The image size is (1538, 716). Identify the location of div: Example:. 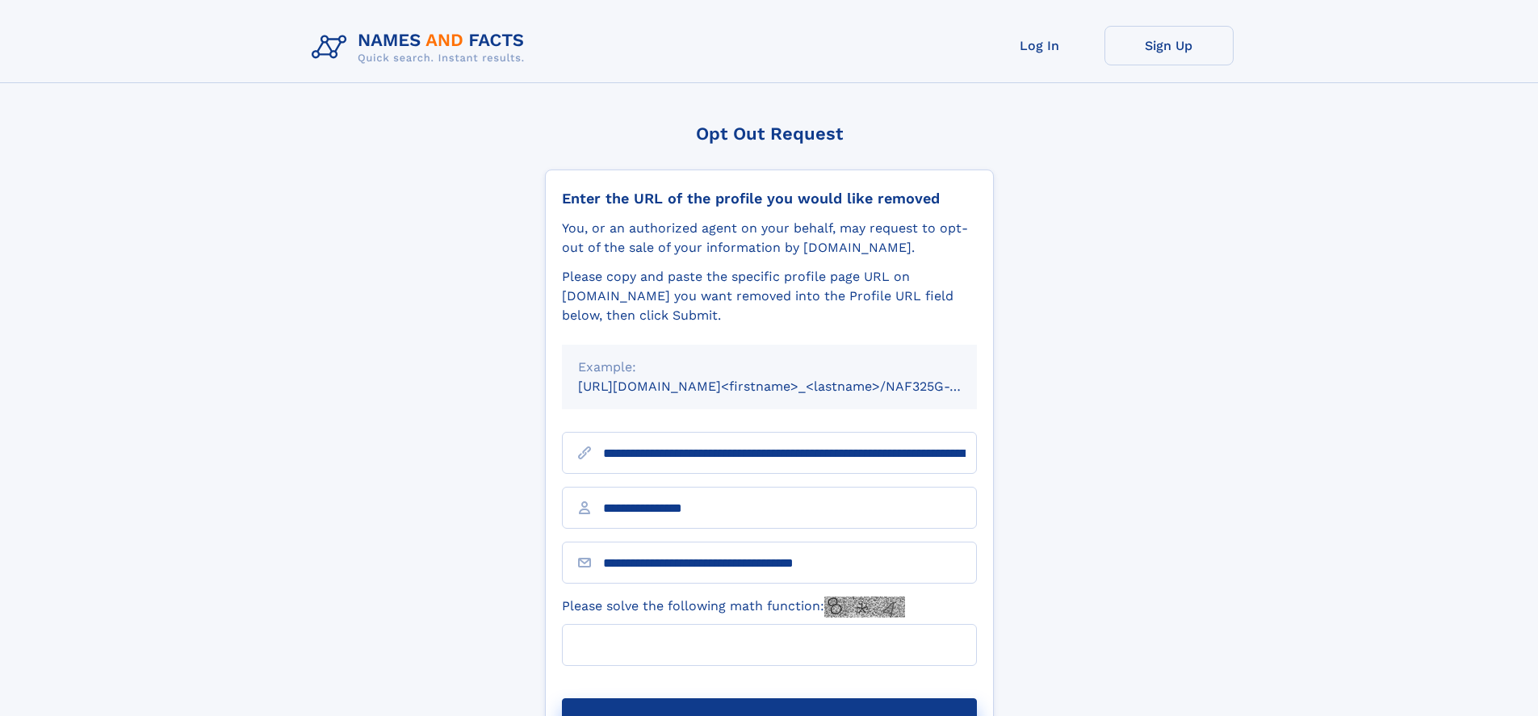
(770, 367).